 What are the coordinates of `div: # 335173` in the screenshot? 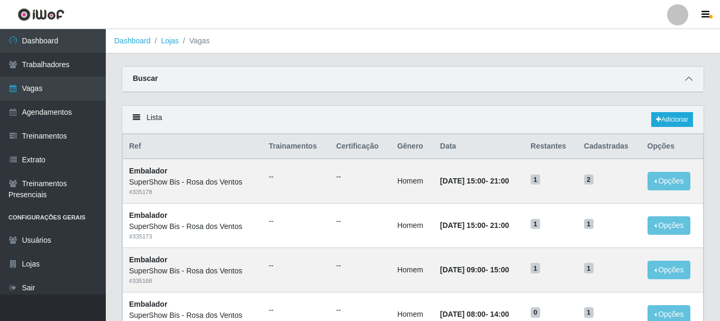 It's located at (193, 237).